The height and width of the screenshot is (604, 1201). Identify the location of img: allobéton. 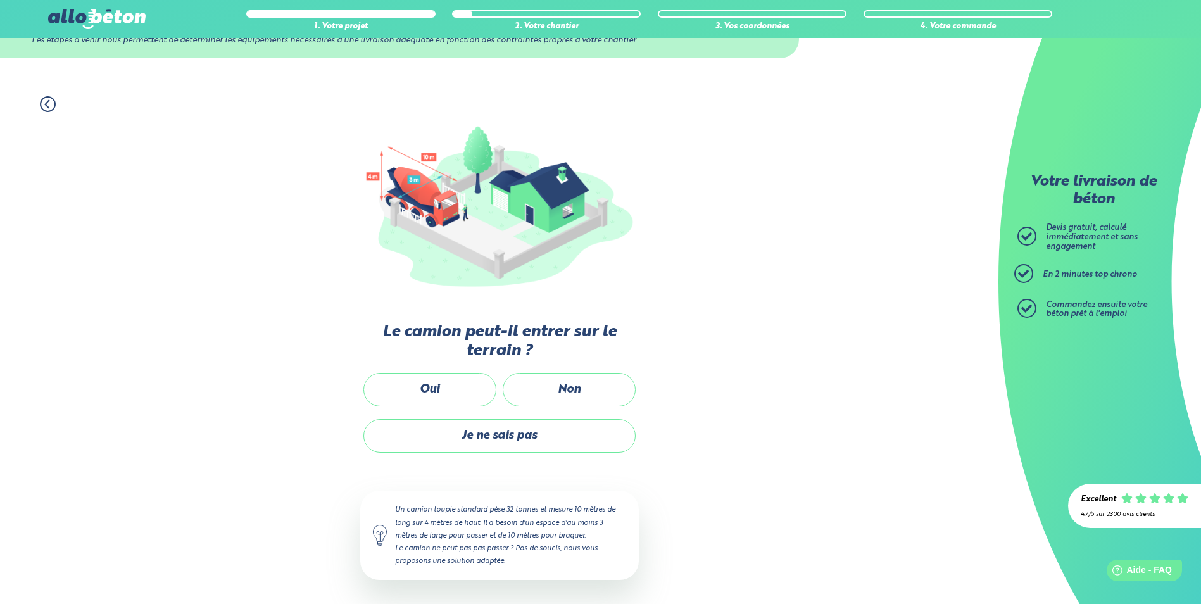
(97, 19).